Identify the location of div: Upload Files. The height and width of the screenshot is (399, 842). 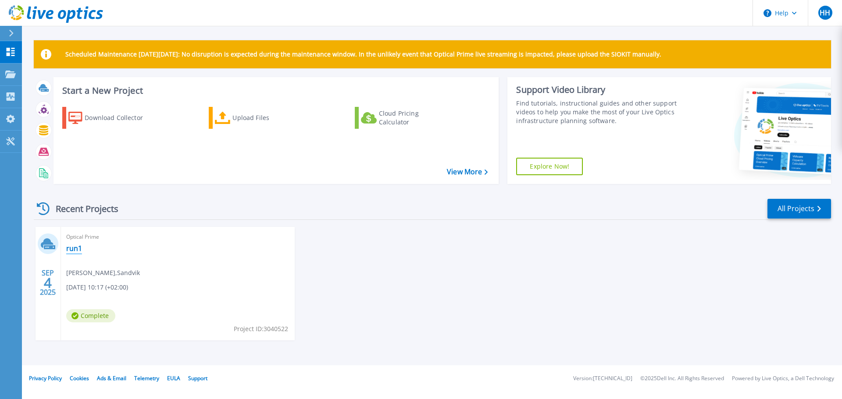
(267, 118).